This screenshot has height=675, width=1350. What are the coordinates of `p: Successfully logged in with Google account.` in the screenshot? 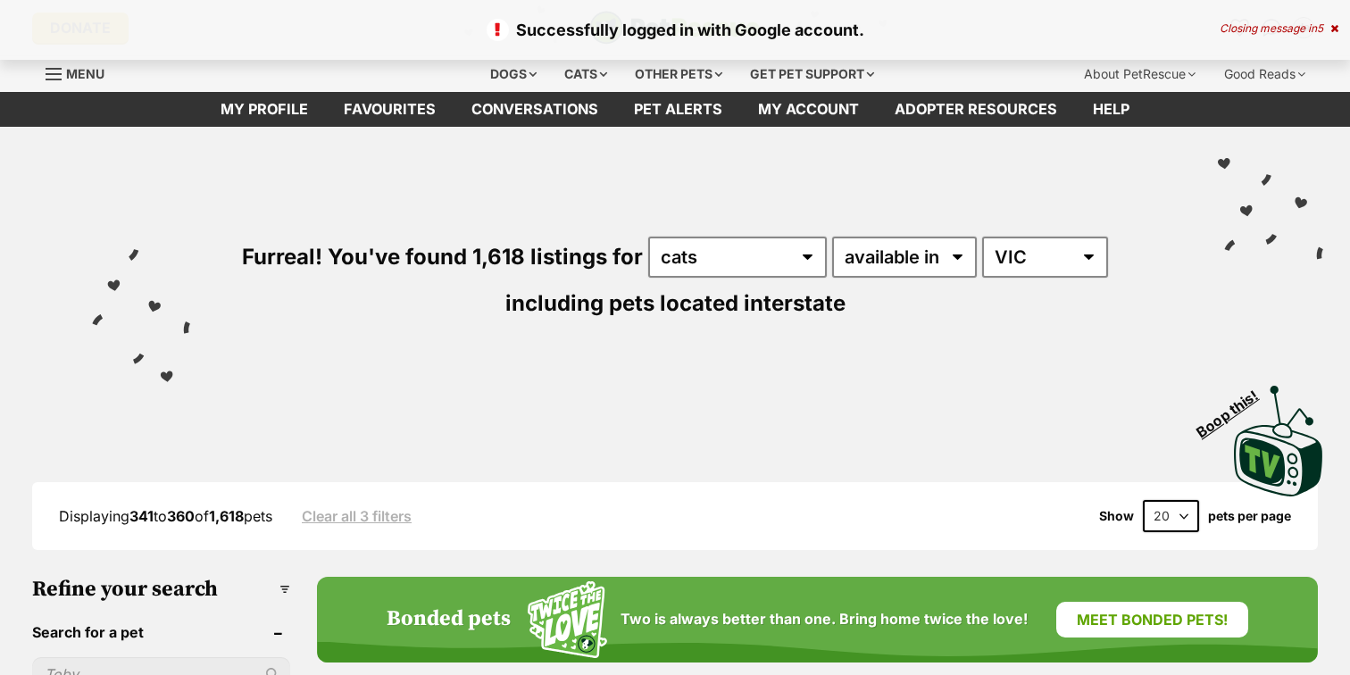 It's located at (675, 29).